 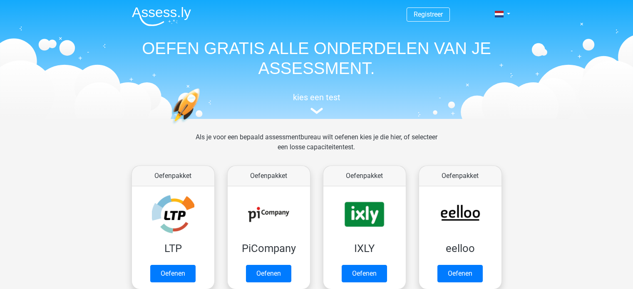 What do you see at coordinates (317, 103) in the screenshot?
I see `a: kies een test` at bounding box center [317, 103].